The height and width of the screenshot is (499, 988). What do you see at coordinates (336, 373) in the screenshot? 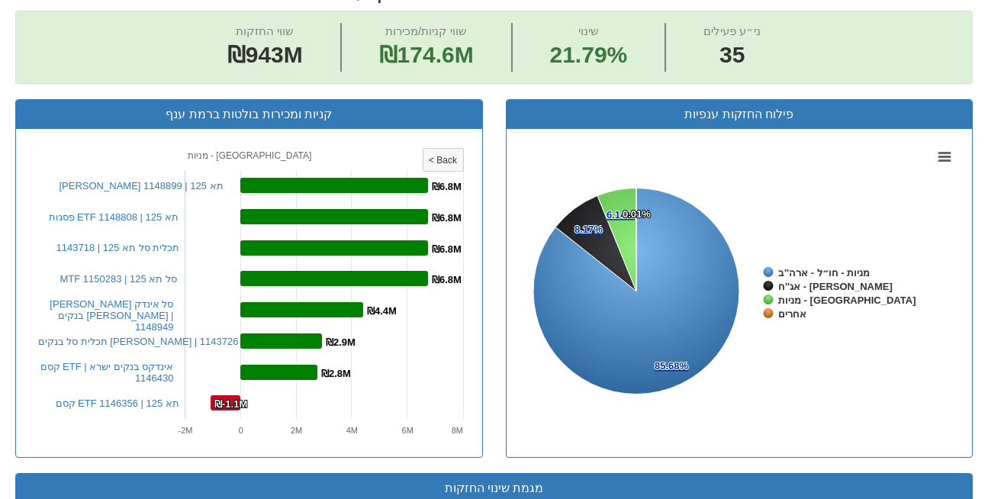
I see `tspan: ₪2.8M` at bounding box center [336, 373].